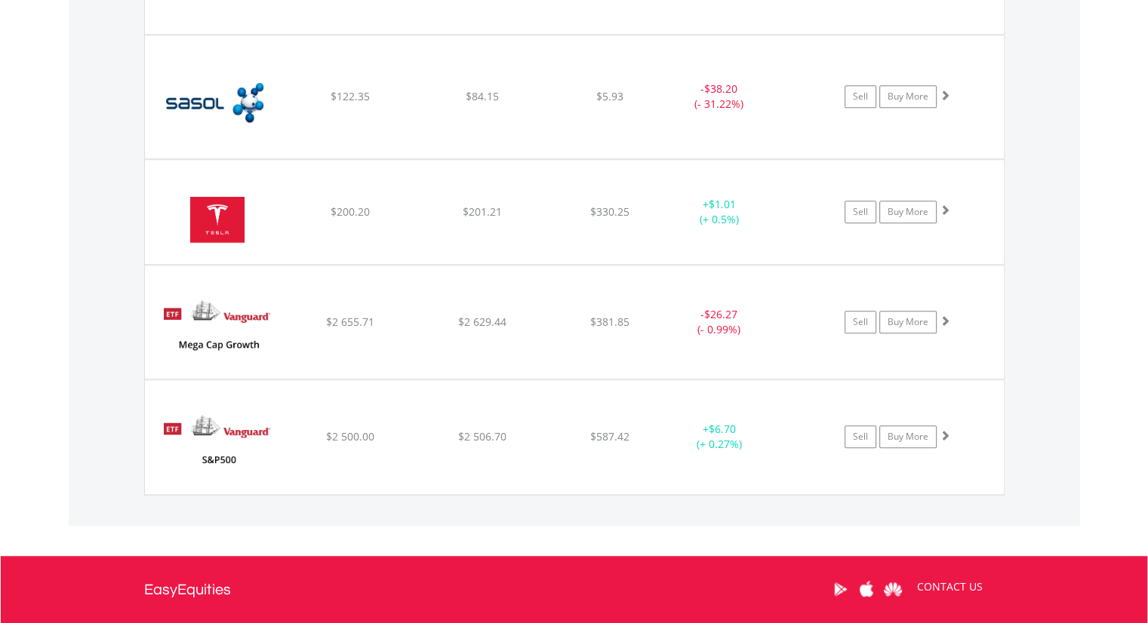 The width and height of the screenshot is (1148, 623). I want to click on span: $2 629.44, so click(482, 321).